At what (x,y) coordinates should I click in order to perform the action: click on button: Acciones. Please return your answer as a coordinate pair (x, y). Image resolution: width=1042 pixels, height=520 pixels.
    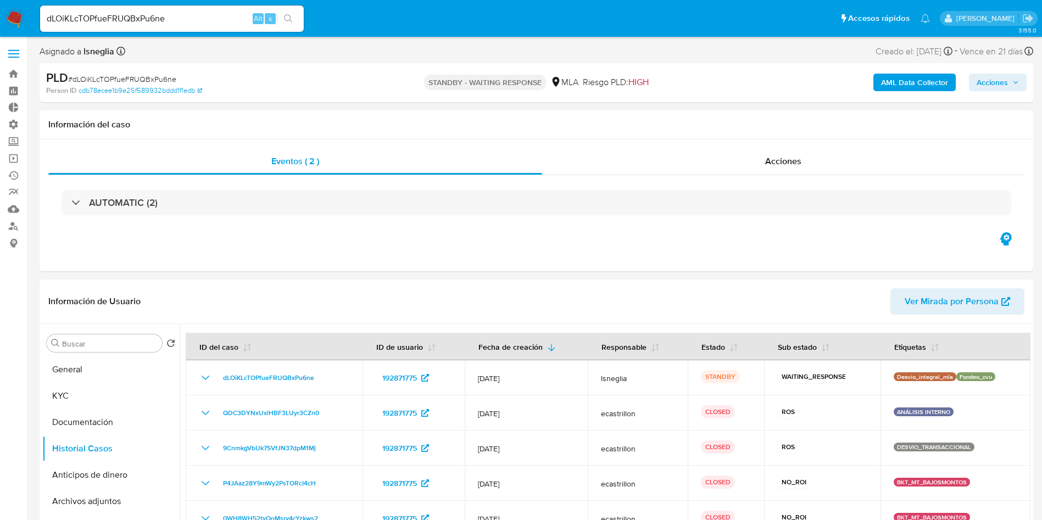
    Looking at the image, I should click on (998, 82).